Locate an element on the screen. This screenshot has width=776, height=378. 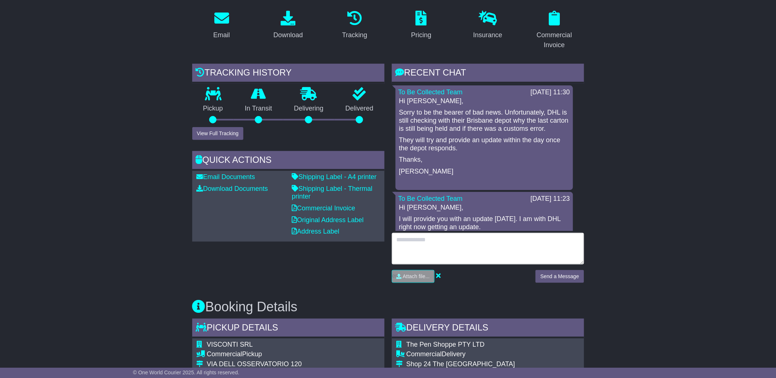
div: RECENT CHAT is located at coordinates (488, 74).